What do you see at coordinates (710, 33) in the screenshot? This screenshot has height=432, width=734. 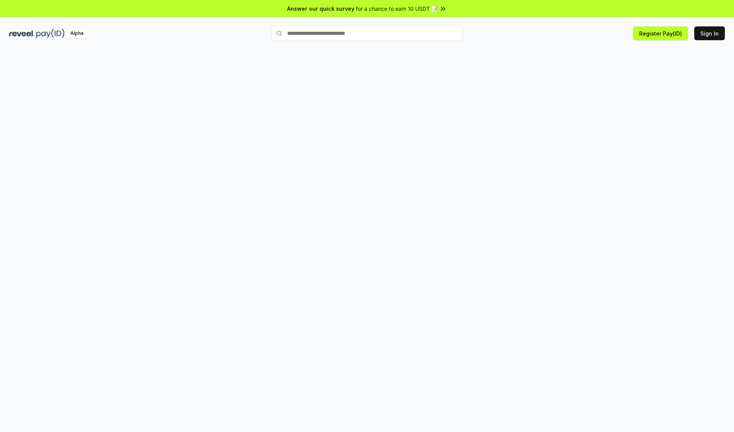 I see `button: Sign In` at bounding box center [710, 33].